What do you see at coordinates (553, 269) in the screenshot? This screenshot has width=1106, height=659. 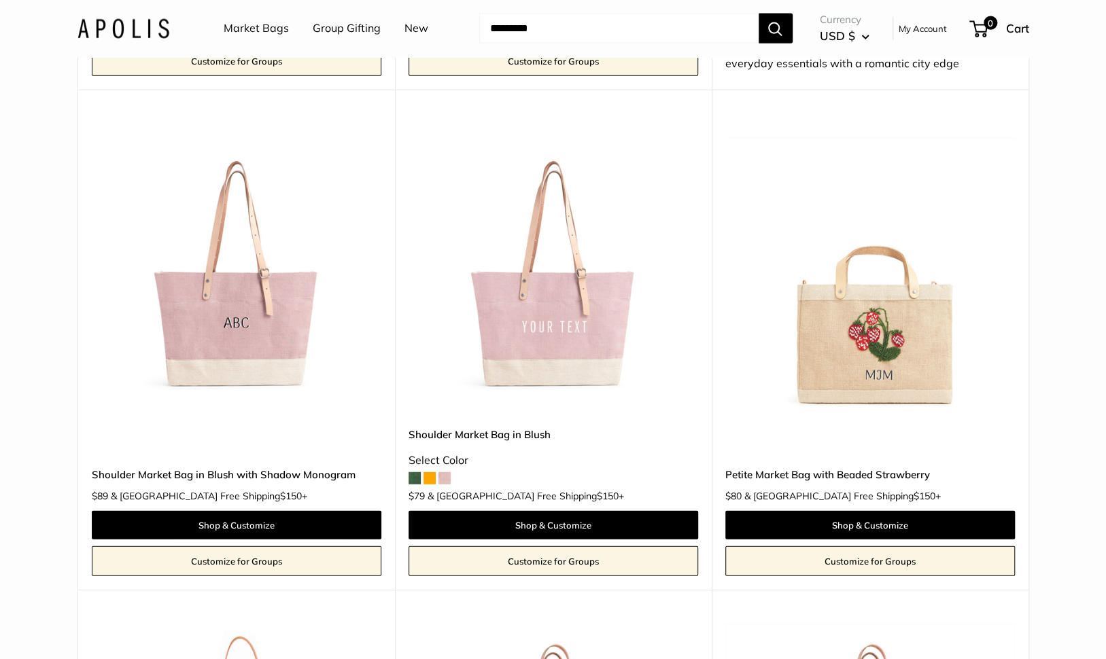 I see `a: Shoulder Market Bag in BlushShoulder Market Bag in Blush` at bounding box center [553, 269].